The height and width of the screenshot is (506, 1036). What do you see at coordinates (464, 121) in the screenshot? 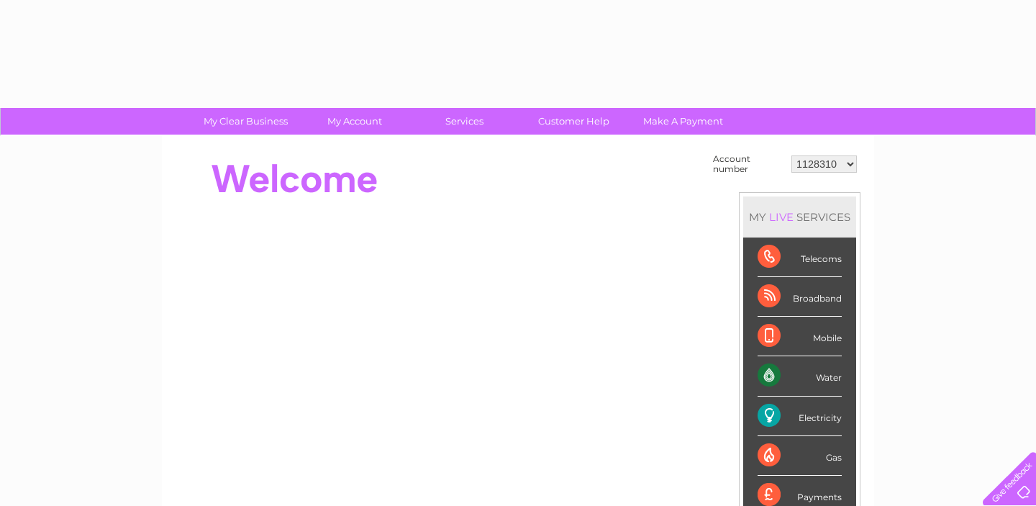
I see `a: Services` at bounding box center [464, 121].